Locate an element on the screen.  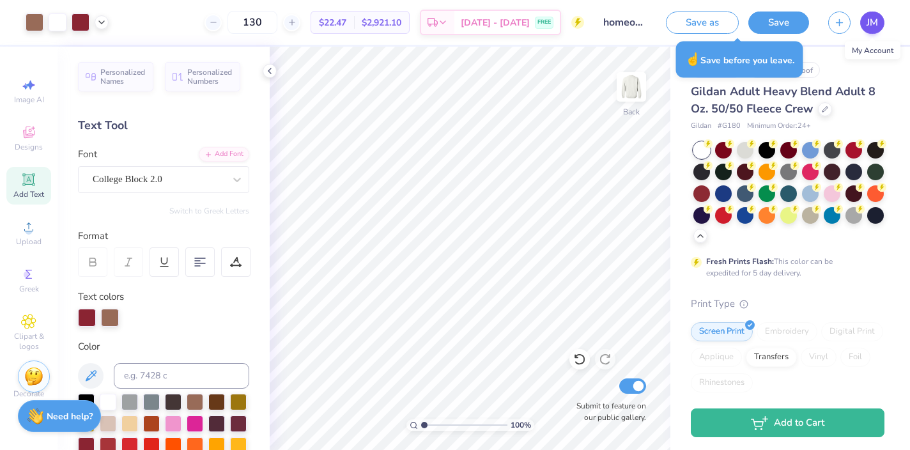
div: Back is located at coordinates (631, 112).